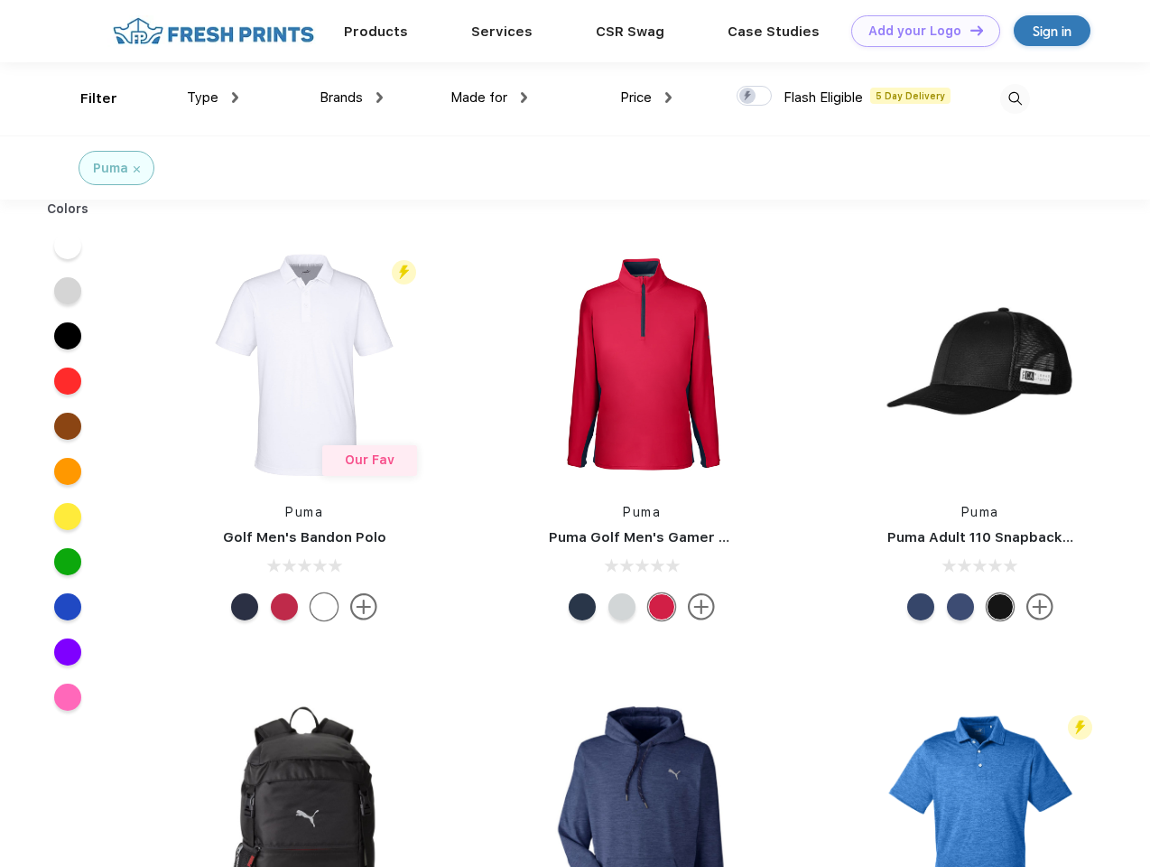 The width and height of the screenshot is (1150, 867). I want to click on div: Colors, so click(68, 209).